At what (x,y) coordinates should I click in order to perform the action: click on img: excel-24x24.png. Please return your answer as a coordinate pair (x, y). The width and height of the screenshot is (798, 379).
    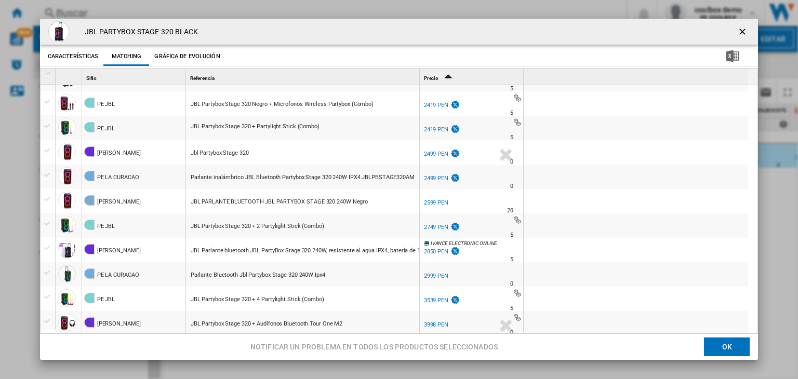
    Looking at the image, I should click on (733, 56).